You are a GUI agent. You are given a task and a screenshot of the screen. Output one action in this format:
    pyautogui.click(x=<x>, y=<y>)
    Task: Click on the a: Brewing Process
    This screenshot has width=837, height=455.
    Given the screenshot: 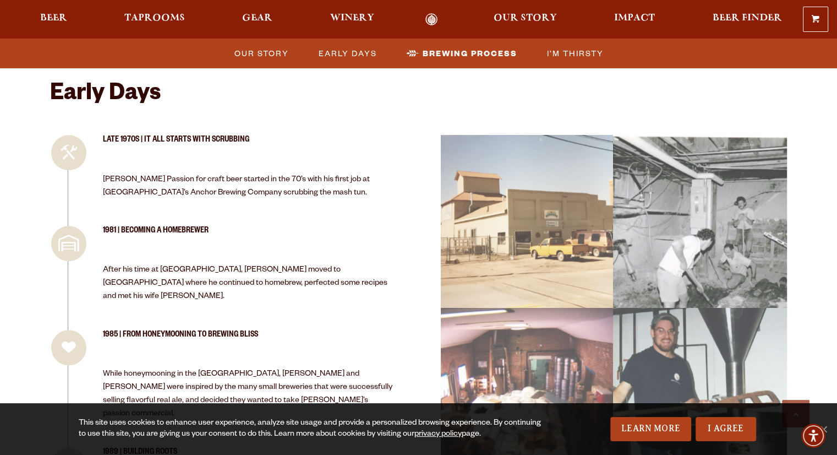 What is the action you would take?
    pyautogui.click(x=461, y=53)
    